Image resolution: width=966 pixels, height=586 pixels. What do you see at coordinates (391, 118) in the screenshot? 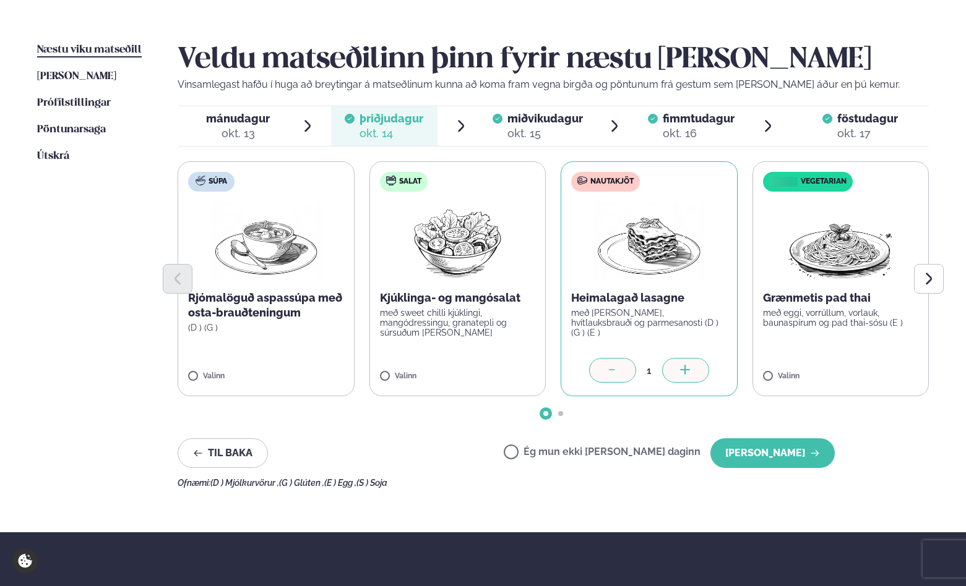
I see `span: þriðjudagur` at bounding box center [391, 118].